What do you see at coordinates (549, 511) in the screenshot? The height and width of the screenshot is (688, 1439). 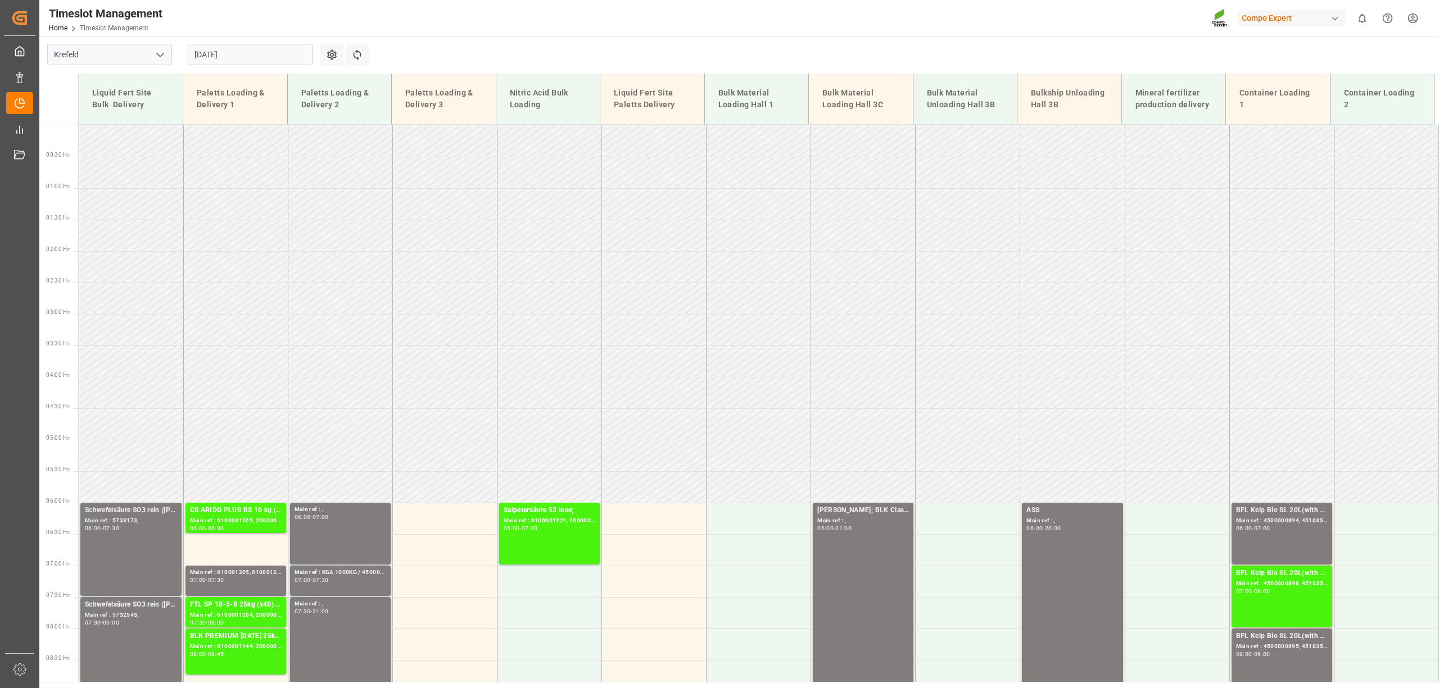 I see `div: Salpetersäure 53 lose;` at bounding box center [549, 511].